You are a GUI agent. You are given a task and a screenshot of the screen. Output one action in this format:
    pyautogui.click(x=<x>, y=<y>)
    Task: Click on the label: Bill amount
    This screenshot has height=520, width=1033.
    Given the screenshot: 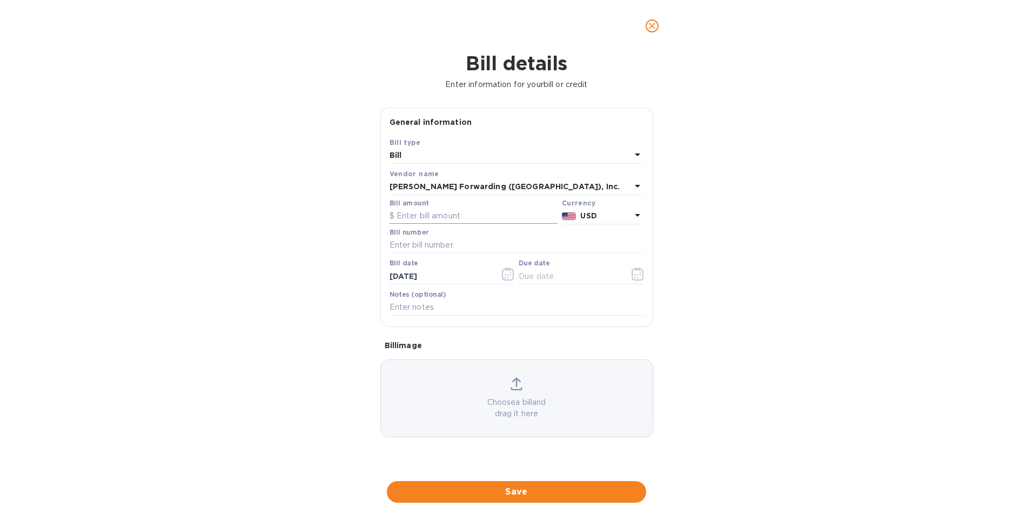 What is the action you would take?
    pyautogui.click(x=409, y=203)
    